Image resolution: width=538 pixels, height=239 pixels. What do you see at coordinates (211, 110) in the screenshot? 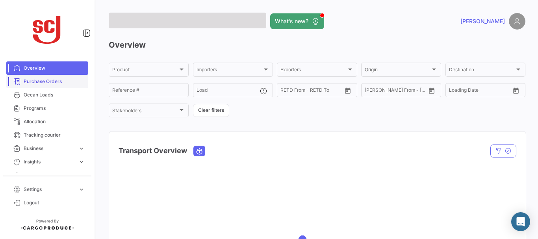
I see `button: Clear filters` at bounding box center [211, 110].